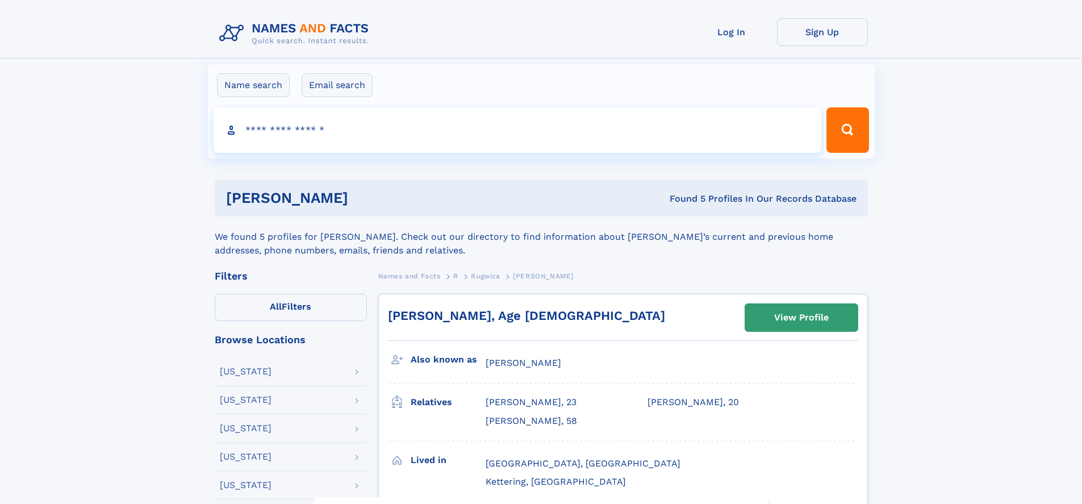  I want to click on h3: Relatives, so click(448, 402).